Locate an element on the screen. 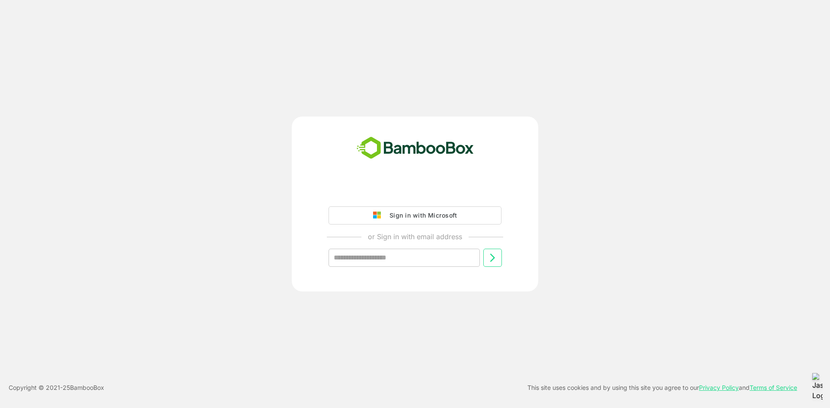  button: Sign in with Microsoft is located at coordinates (415, 216).